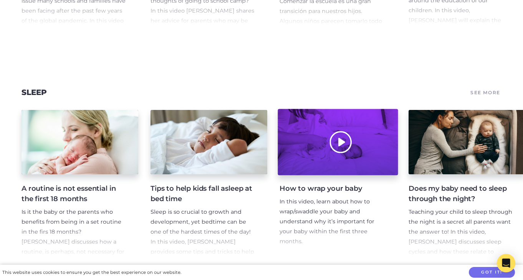  What do you see at coordinates (460, 242) in the screenshot?
I see `span: Teaching your child to sleep through the night is a secret all parents want the answer to! In thi...` at bounding box center [460, 242].